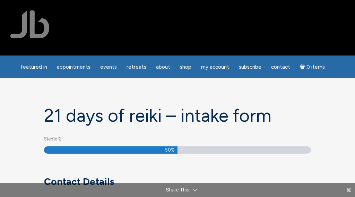  Describe the element at coordinates (54, 139) in the screenshot. I see `span: 1` at that location.